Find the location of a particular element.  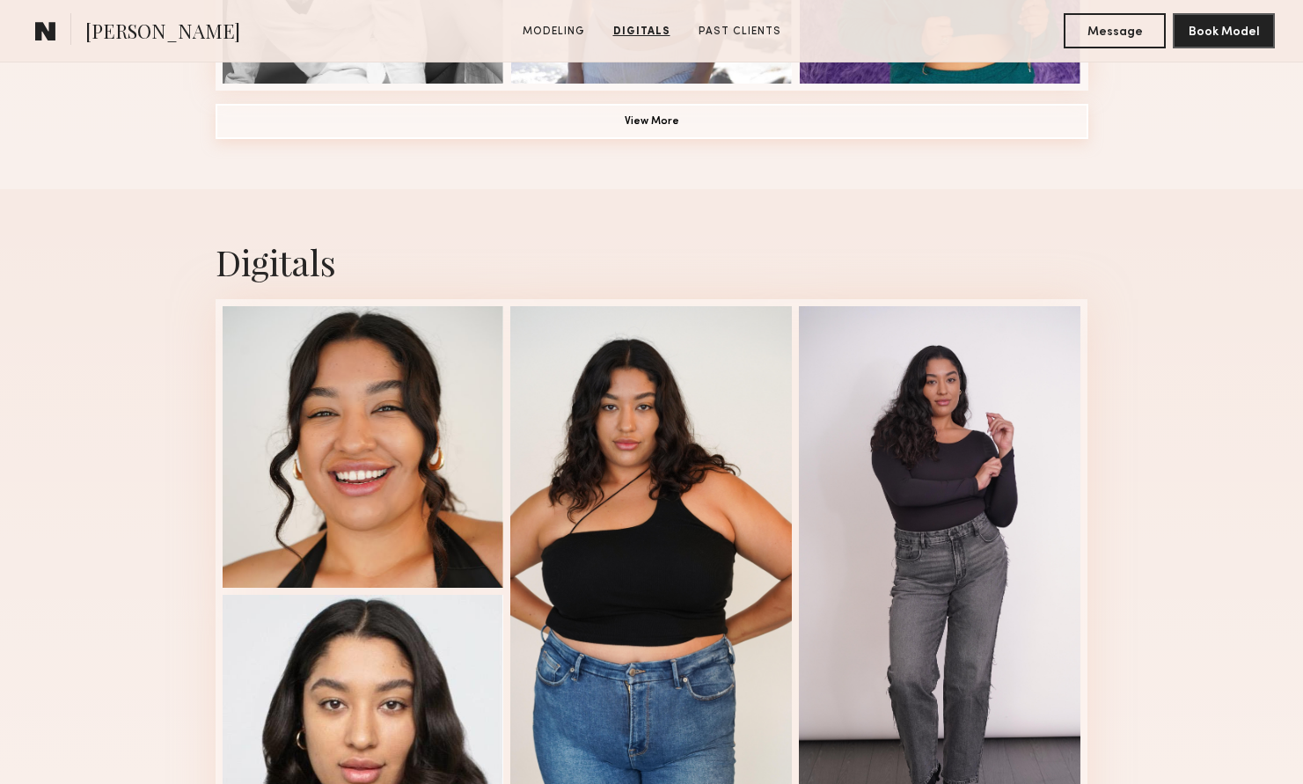

button: Book Model is located at coordinates (1224, 31).